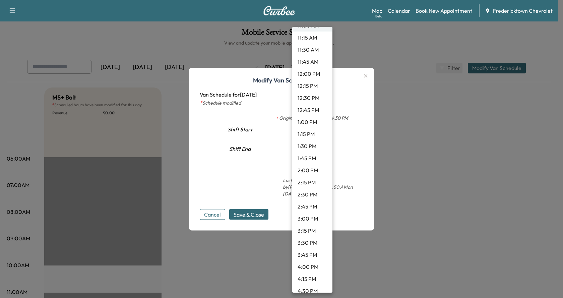 This screenshot has width=563, height=298. What do you see at coordinates (312, 38) in the screenshot?
I see `li: 11:15 AM` at bounding box center [312, 38].